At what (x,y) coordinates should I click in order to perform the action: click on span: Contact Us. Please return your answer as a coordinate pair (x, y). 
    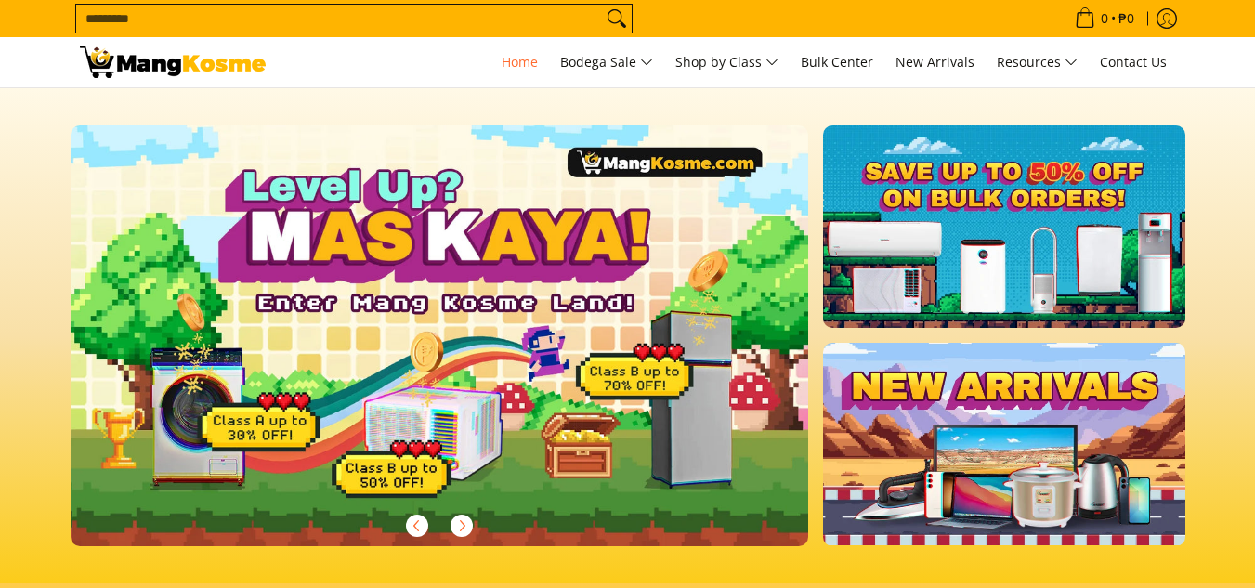
    Looking at the image, I should click on (1134, 61).